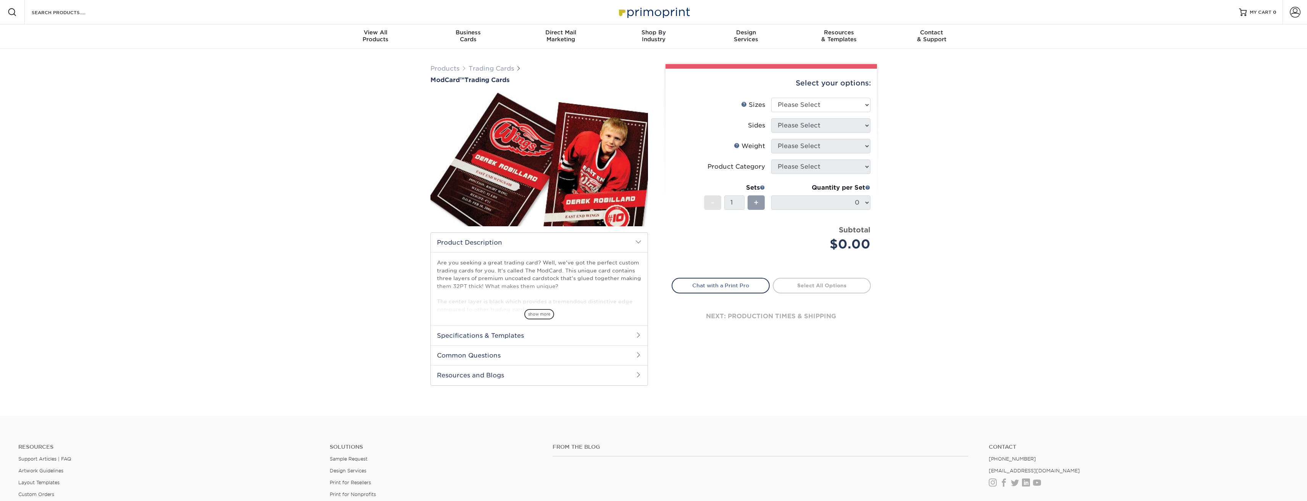  I want to click on a: Products, so click(445, 68).